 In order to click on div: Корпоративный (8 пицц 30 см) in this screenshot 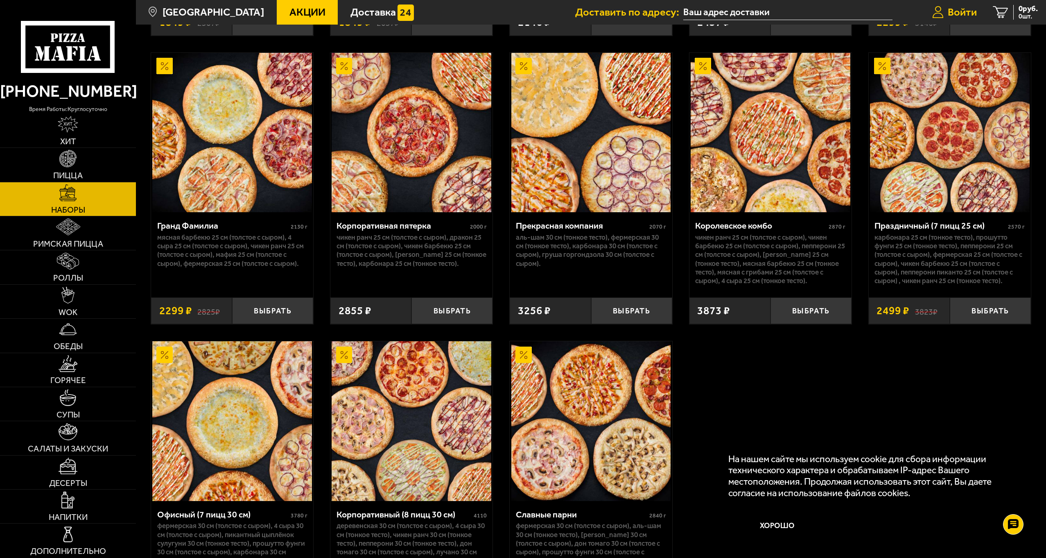, I will do `click(404, 514)`.